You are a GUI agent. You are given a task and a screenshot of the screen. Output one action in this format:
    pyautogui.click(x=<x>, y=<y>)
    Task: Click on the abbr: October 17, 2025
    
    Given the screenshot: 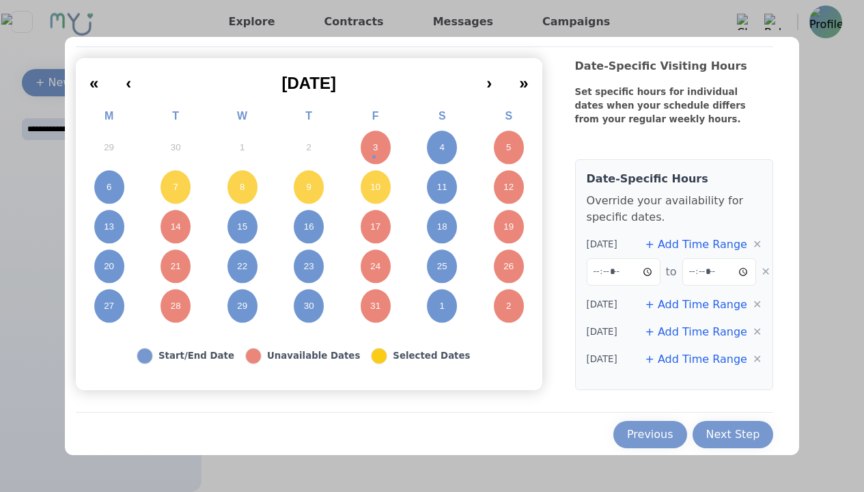 What is the action you would take?
    pyautogui.click(x=375, y=227)
    